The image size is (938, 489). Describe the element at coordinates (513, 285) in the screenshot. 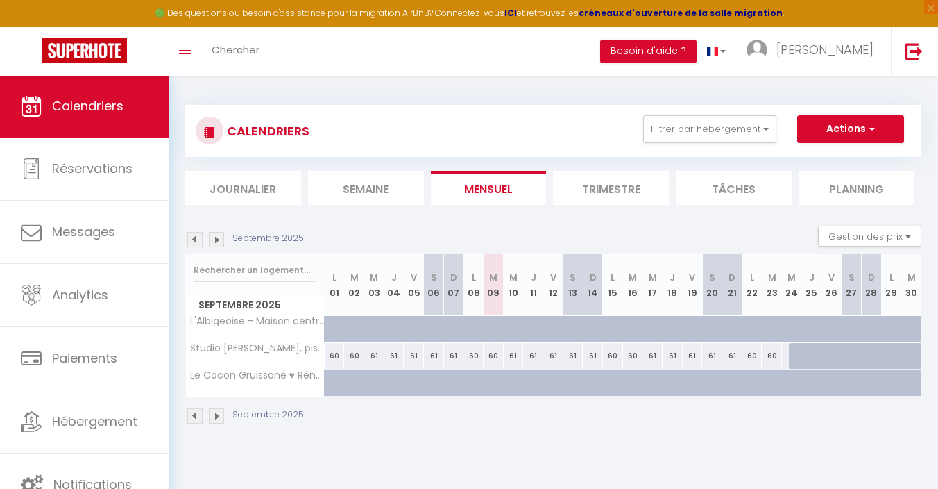

I see `th: 10` at that location.